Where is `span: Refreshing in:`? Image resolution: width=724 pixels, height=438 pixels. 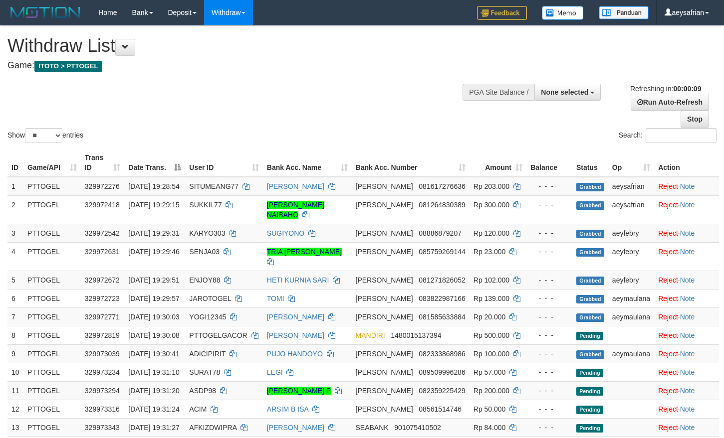 span: Refreshing in: is located at coordinates (665, 89).